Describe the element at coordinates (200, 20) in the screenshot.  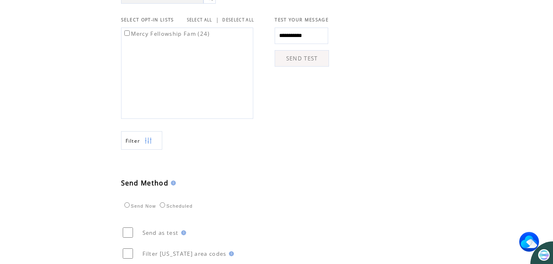
I see `a: SELECT ALL` at that location.